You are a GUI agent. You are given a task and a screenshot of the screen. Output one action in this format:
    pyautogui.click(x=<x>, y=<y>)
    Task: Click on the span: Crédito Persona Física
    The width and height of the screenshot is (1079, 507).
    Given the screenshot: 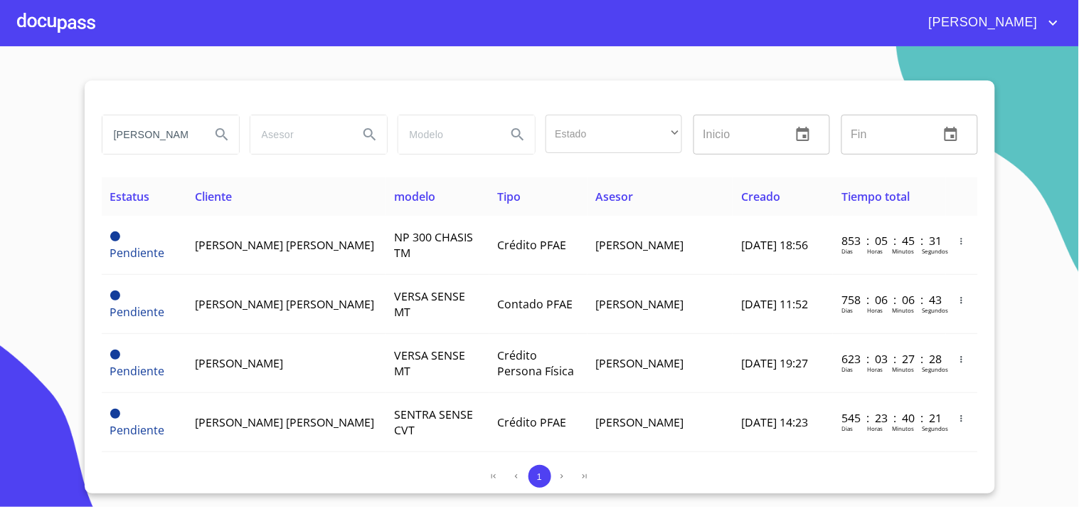 What is the action you would take?
    pyautogui.click(x=536, y=363)
    